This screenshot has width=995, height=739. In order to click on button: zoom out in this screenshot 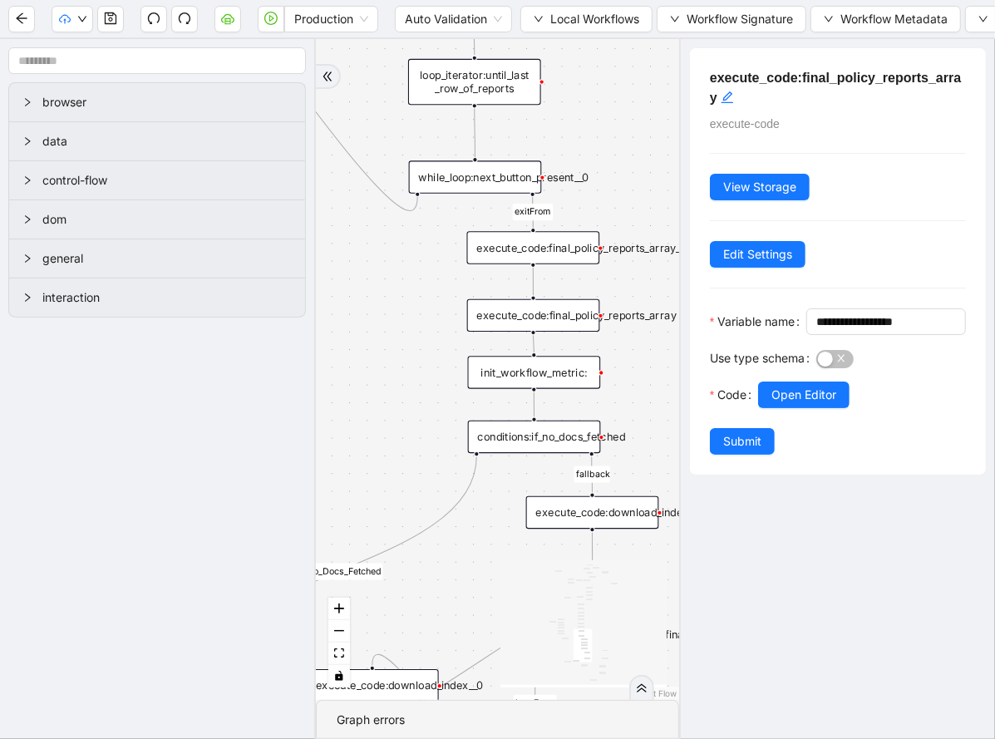, I will do `click(339, 631)`.